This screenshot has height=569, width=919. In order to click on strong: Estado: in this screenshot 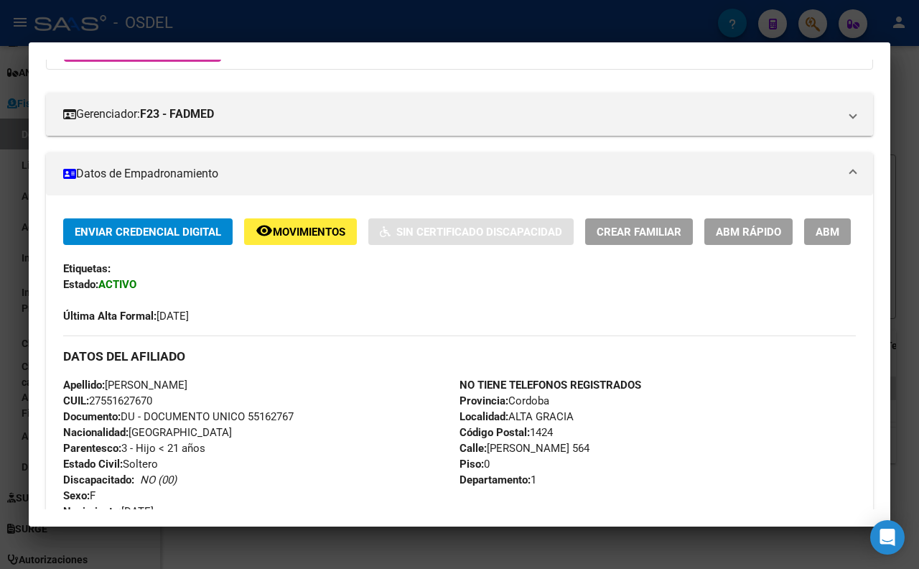, I will do `click(80, 284)`.